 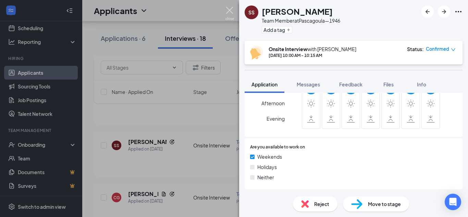 I want to click on span: Afternoon, so click(x=273, y=103).